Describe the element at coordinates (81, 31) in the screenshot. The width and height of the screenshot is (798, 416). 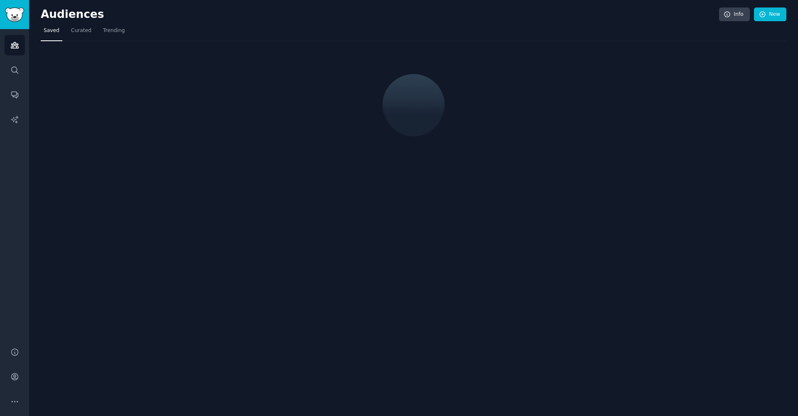
I see `span: Curated` at that location.